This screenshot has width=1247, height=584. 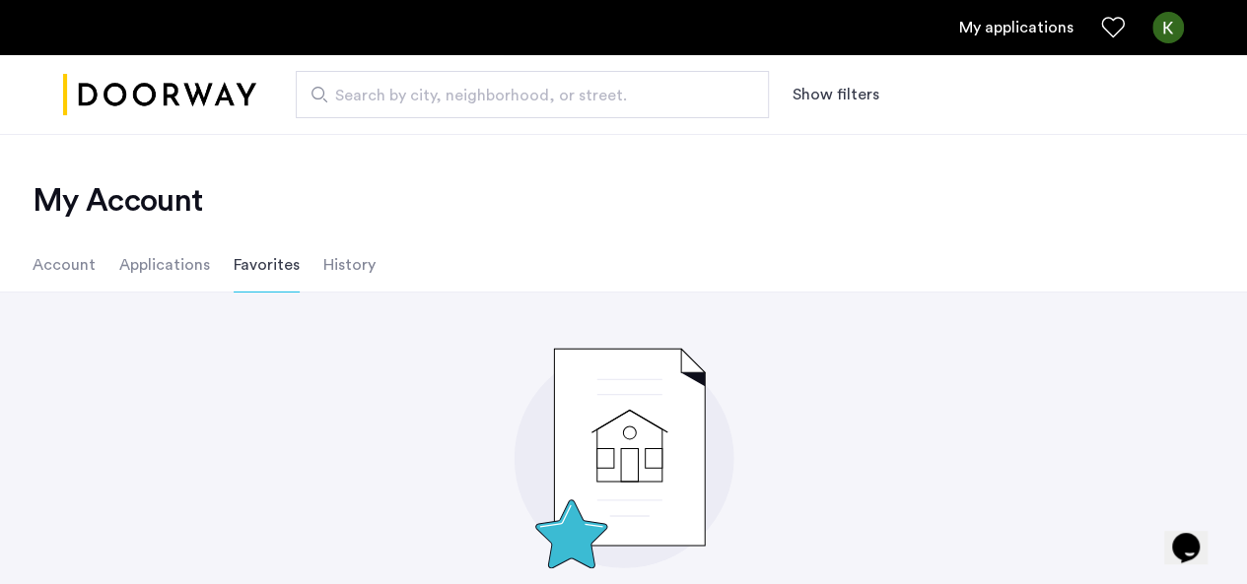 I want to click on img: user, so click(x=1168, y=28).